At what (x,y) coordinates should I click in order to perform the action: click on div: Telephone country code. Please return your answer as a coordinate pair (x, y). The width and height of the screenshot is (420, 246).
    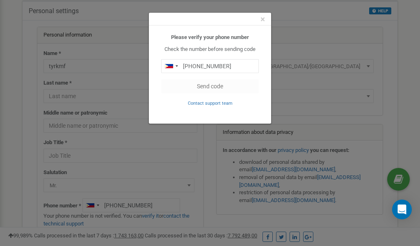
    Looking at the image, I should click on (171, 66).